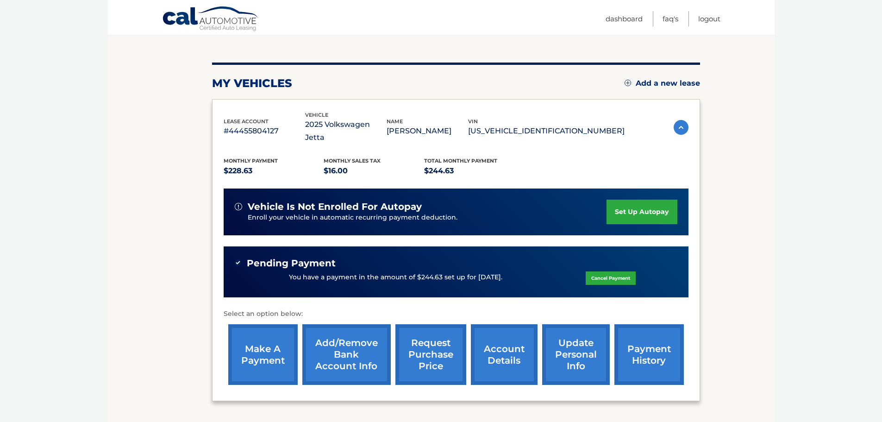  Describe the element at coordinates (346, 131) in the screenshot. I see `p: 2025 Volkswagen Jetta` at that location.